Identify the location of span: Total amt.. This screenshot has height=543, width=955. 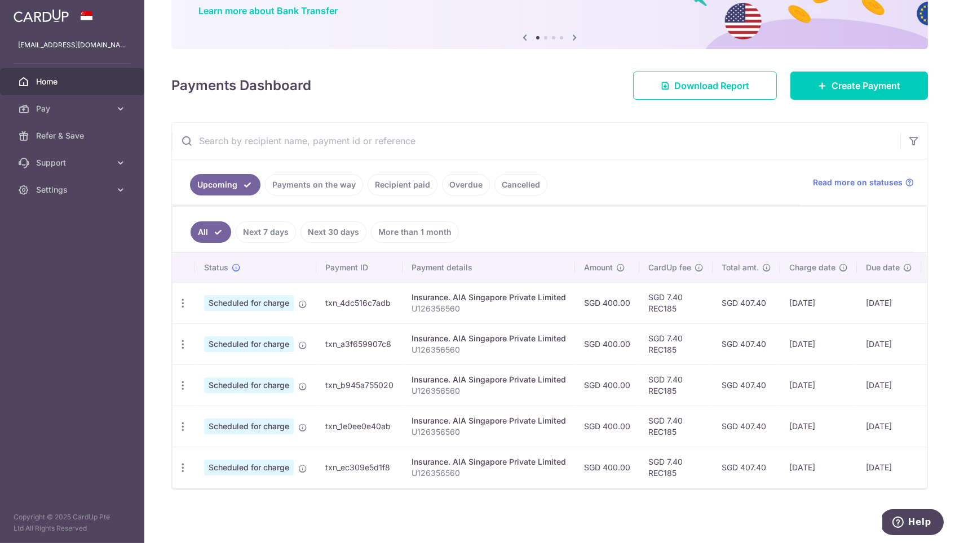
(740, 268).